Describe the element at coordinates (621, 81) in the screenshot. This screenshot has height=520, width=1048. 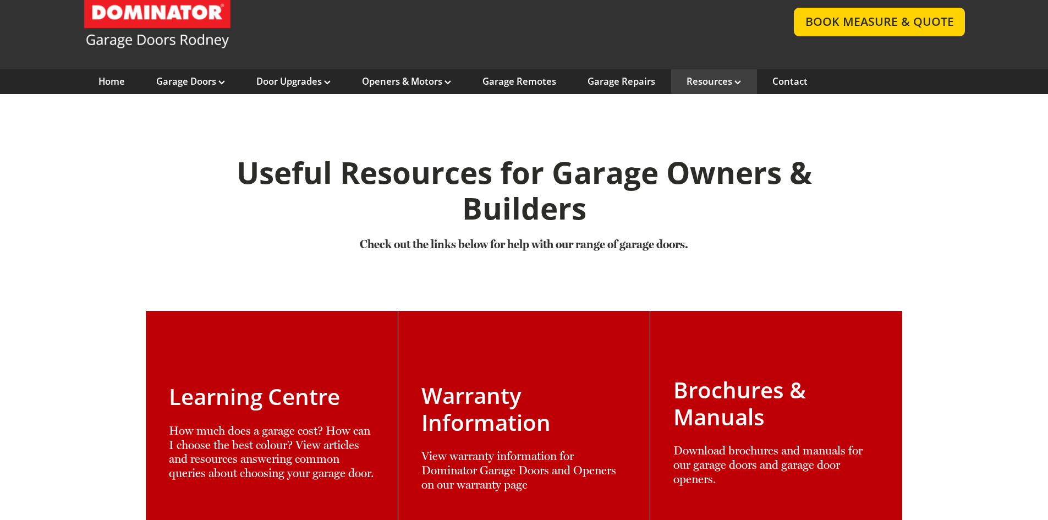
I see `a: Garage Repairs` at that location.